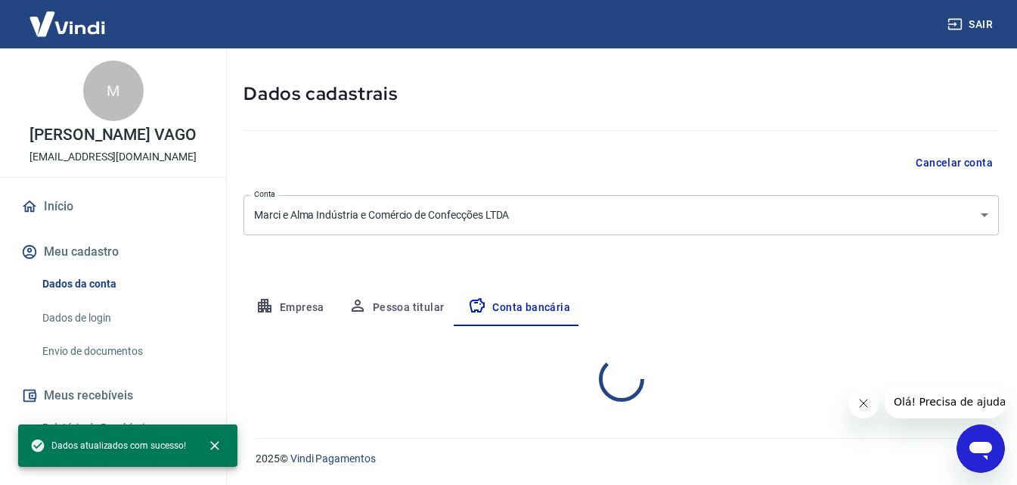  Describe the element at coordinates (122, 351) in the screenshot. I see `a: Envio de documentos` at that location.